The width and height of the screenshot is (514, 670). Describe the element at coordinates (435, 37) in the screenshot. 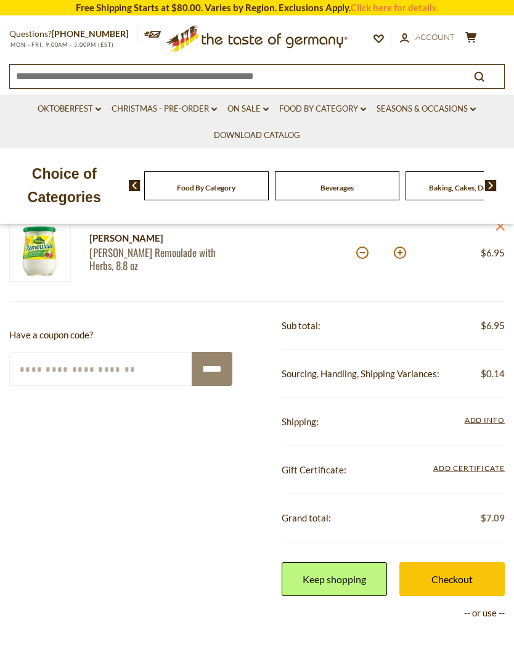

I see `span: Account` at that location.